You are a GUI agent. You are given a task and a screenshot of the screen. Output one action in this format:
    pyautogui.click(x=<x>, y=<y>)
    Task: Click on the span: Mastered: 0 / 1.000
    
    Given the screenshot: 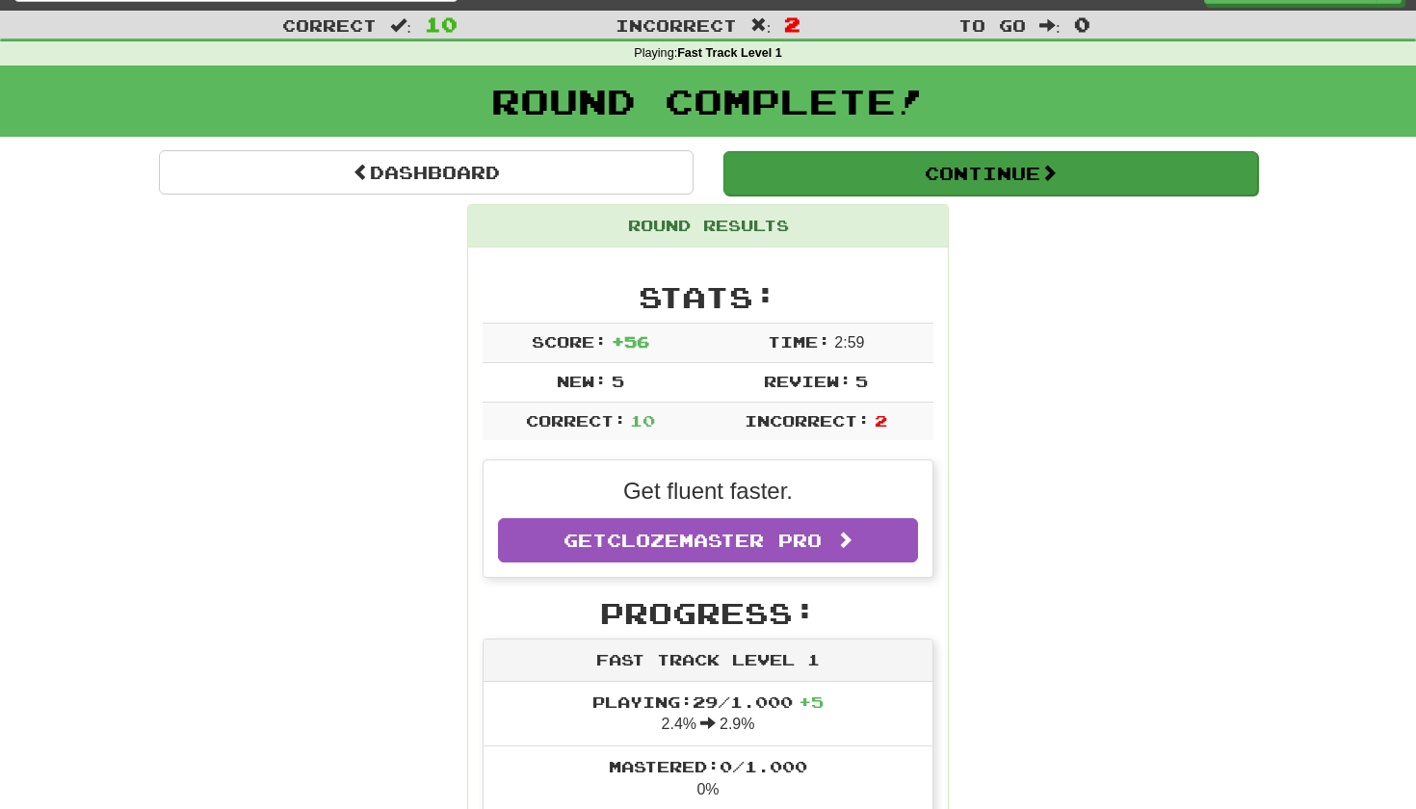 What is the action you would take?
    pyautogui.click(x=708, y=766)
    